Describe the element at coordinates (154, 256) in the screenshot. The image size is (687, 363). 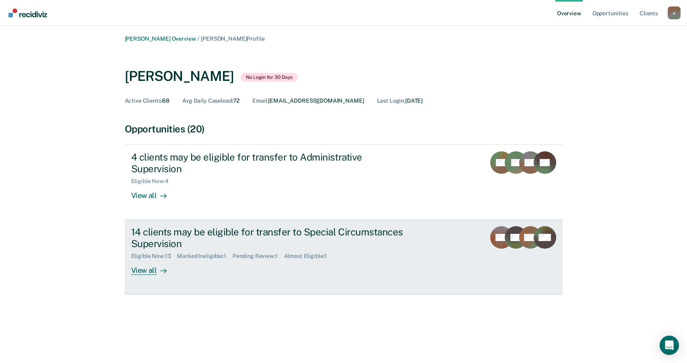
I see `div: Eligible Now : 13` at that location.